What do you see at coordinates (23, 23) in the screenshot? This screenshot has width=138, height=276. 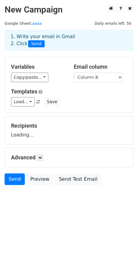 I see `small: Google Sheet:` at bounding box center [23, 23].